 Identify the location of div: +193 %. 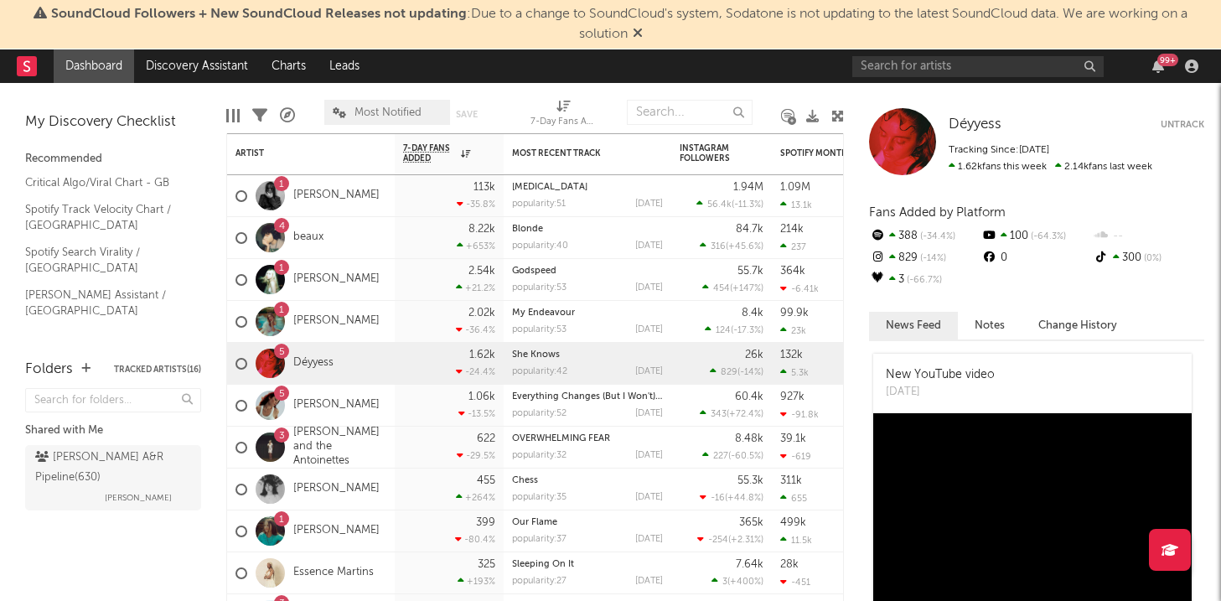
(476, 581).